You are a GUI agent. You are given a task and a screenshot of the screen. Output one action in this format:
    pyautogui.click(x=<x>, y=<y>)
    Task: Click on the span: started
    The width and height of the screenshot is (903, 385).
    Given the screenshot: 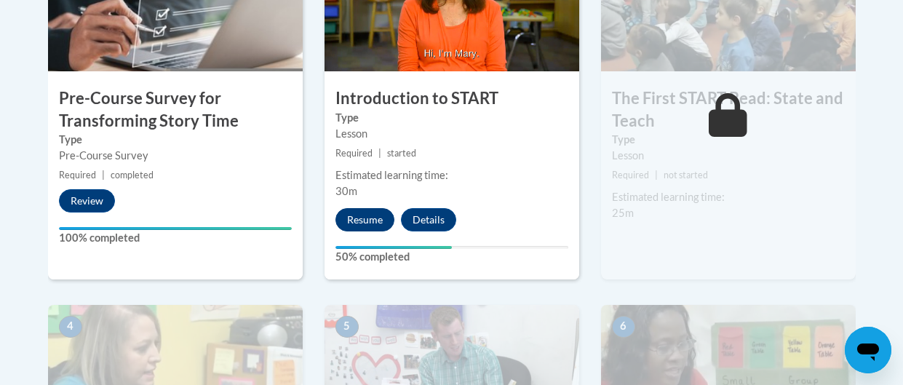 What is the action you would take?
    pyautogui.click(x=402, y=153)
    